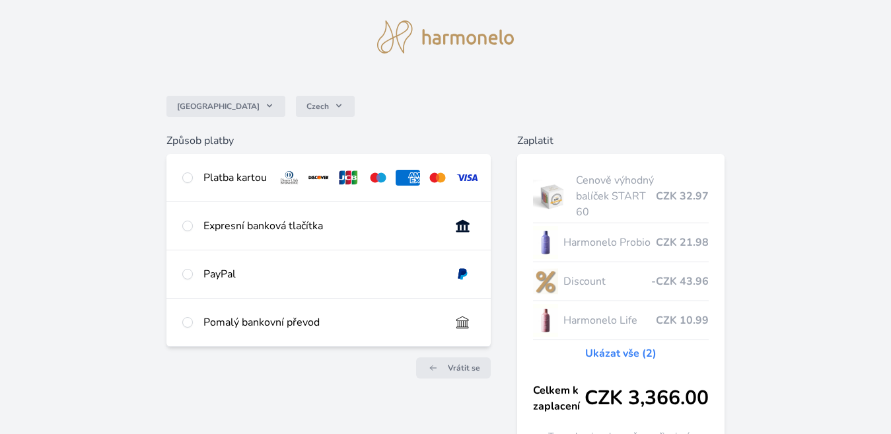  I want to click on img: start.jpg, so click(552, 196).